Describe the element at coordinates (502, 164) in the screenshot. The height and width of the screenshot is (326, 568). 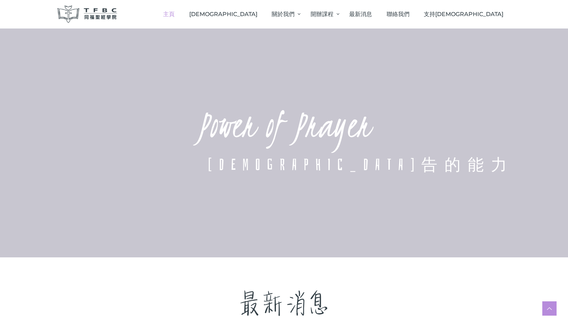
I see `div: 力` at that location.